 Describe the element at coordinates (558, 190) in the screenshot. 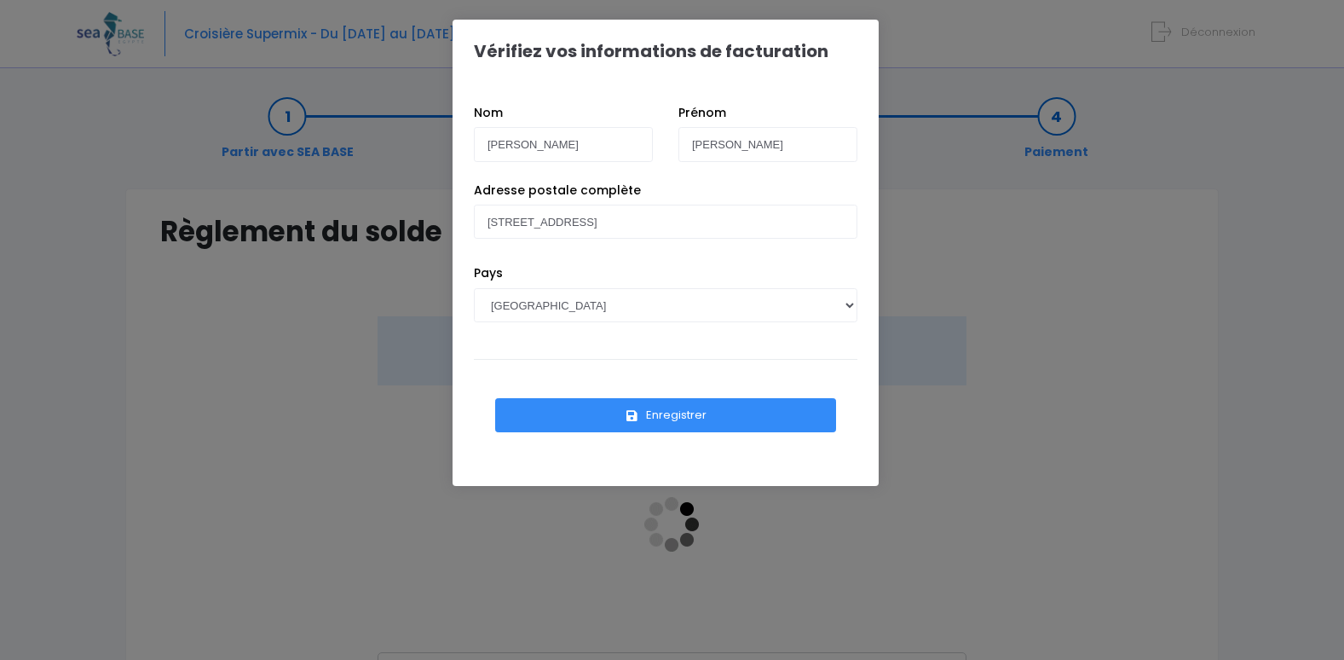

I see `label: Adresse postale complète` at that location.